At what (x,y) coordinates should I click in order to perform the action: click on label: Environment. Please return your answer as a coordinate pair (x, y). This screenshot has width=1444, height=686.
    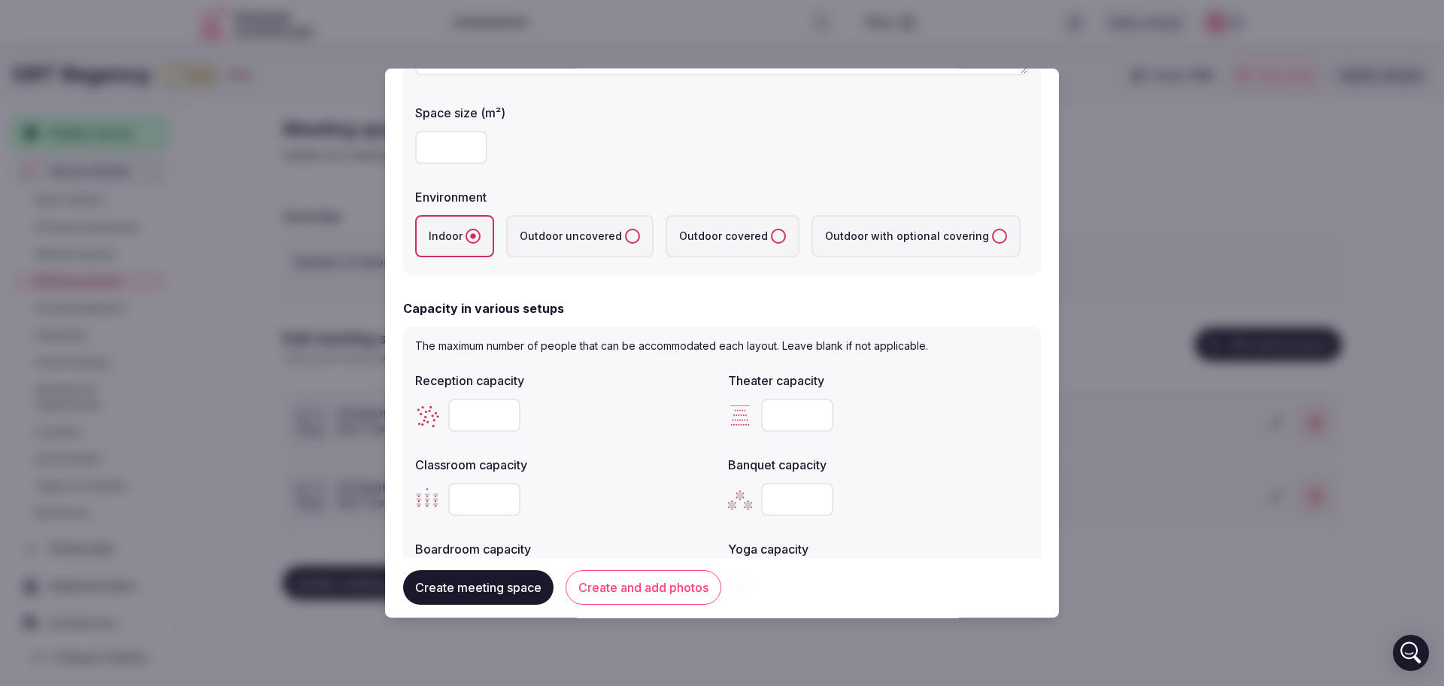
    Looking at the image, I should click on (722, 197).